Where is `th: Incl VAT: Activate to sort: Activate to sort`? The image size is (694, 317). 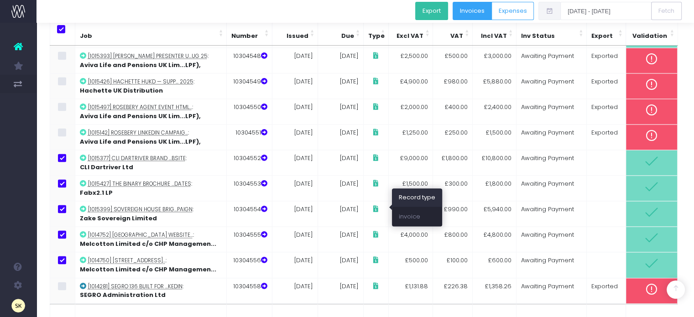
th: Incl VAT: Activate to sort: Activate to sort is located at coordinates (494, 33).